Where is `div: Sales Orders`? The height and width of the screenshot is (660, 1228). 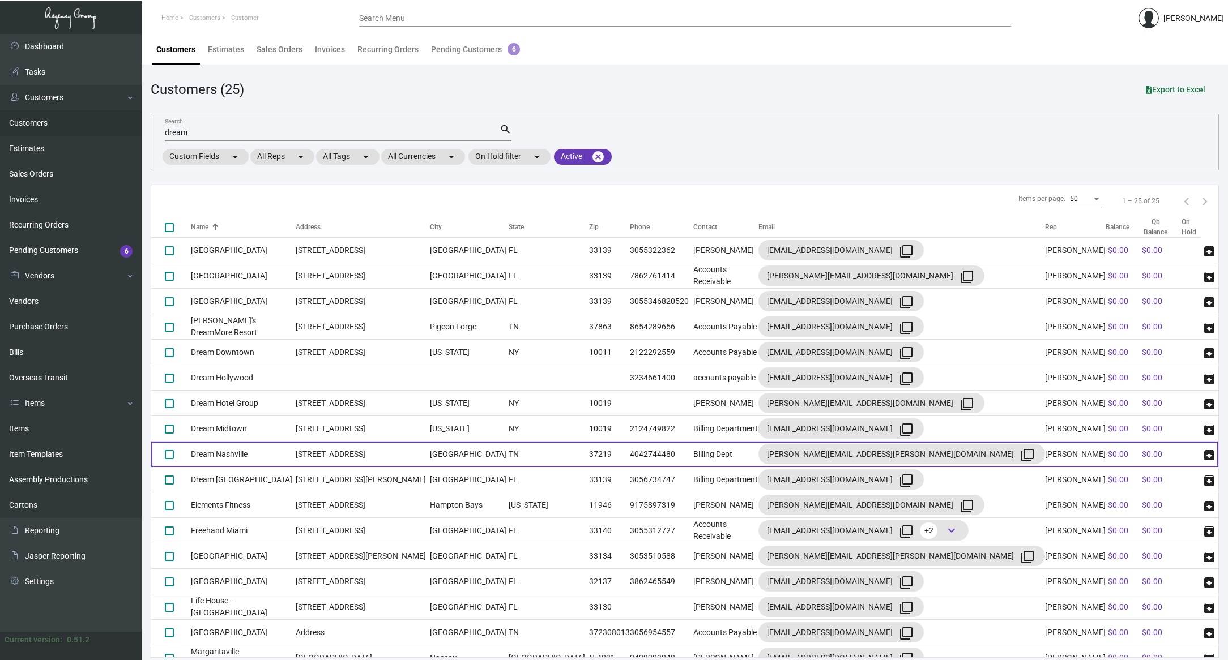 div: Sales Orders is located at coordinates (279, 49).